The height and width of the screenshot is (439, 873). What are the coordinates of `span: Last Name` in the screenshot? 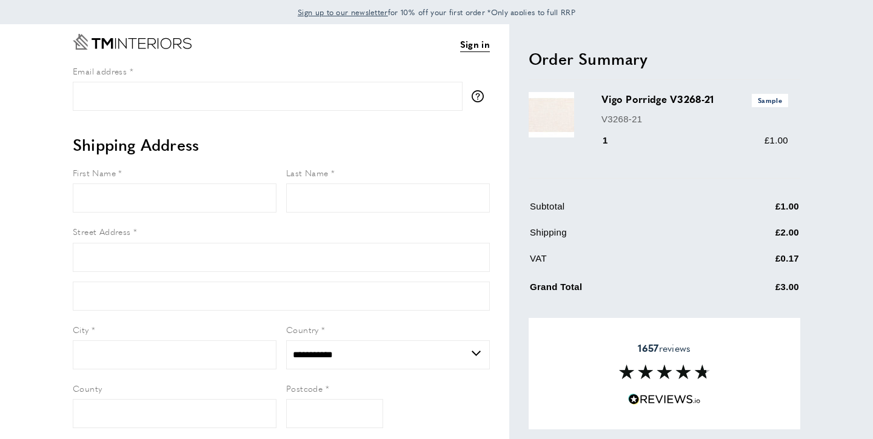 It's located at (307, 173).